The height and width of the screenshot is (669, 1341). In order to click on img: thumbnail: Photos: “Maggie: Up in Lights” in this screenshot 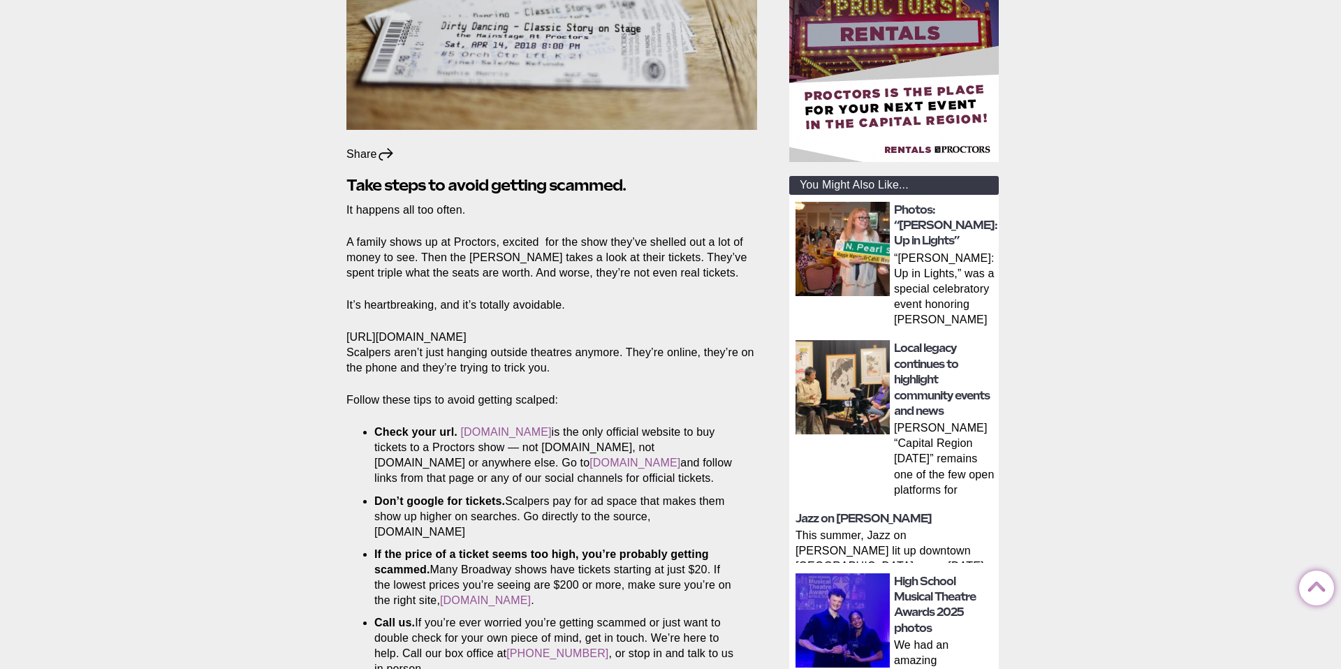, I will do `click(842, 249)`.